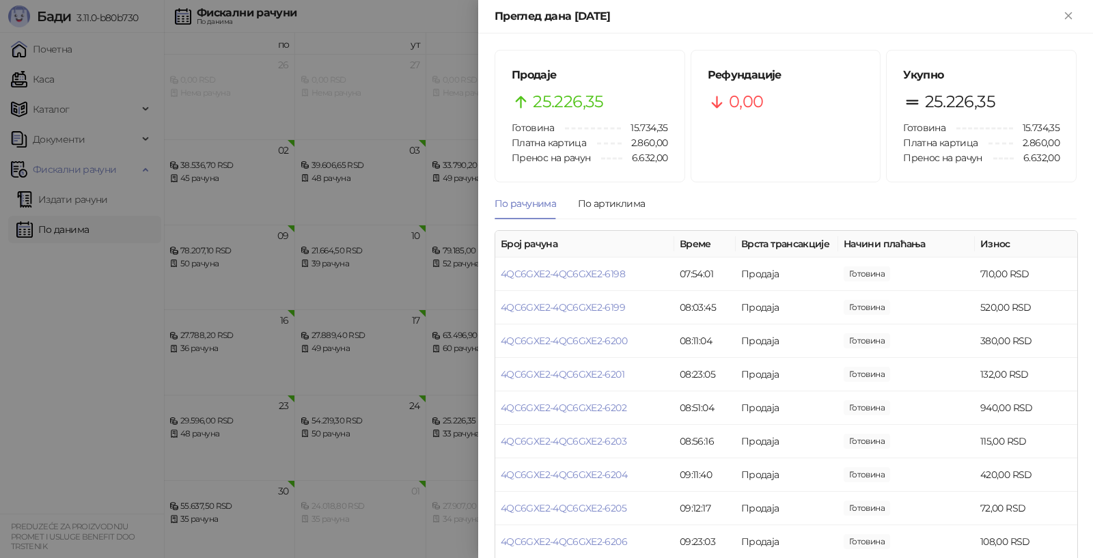 This screenshot has width=1093, height=558. I want to click on td: 132,00 RSD, so click(1026, 374).